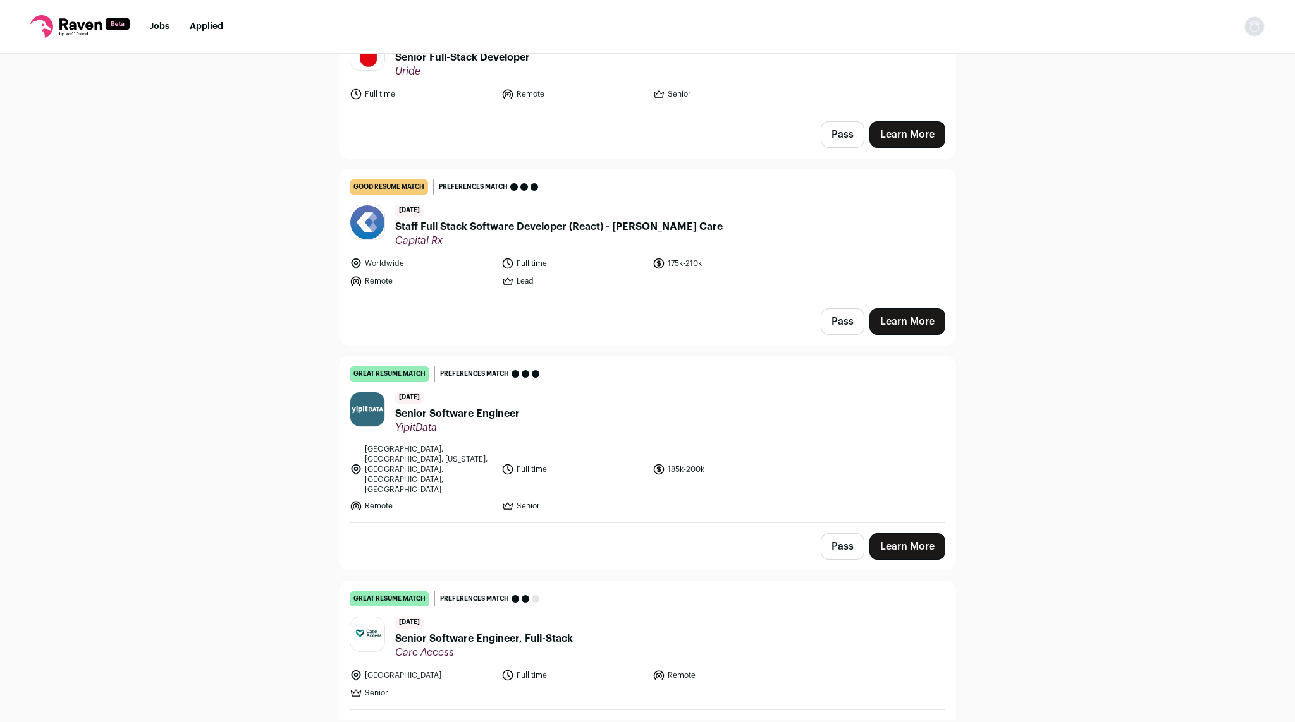 This screenshot has height=722, width=1295. What do you see at coordinates (457, 414) in the screenshot?
I see `span: Senior Software Engineer` at bounding box center [457, 414].